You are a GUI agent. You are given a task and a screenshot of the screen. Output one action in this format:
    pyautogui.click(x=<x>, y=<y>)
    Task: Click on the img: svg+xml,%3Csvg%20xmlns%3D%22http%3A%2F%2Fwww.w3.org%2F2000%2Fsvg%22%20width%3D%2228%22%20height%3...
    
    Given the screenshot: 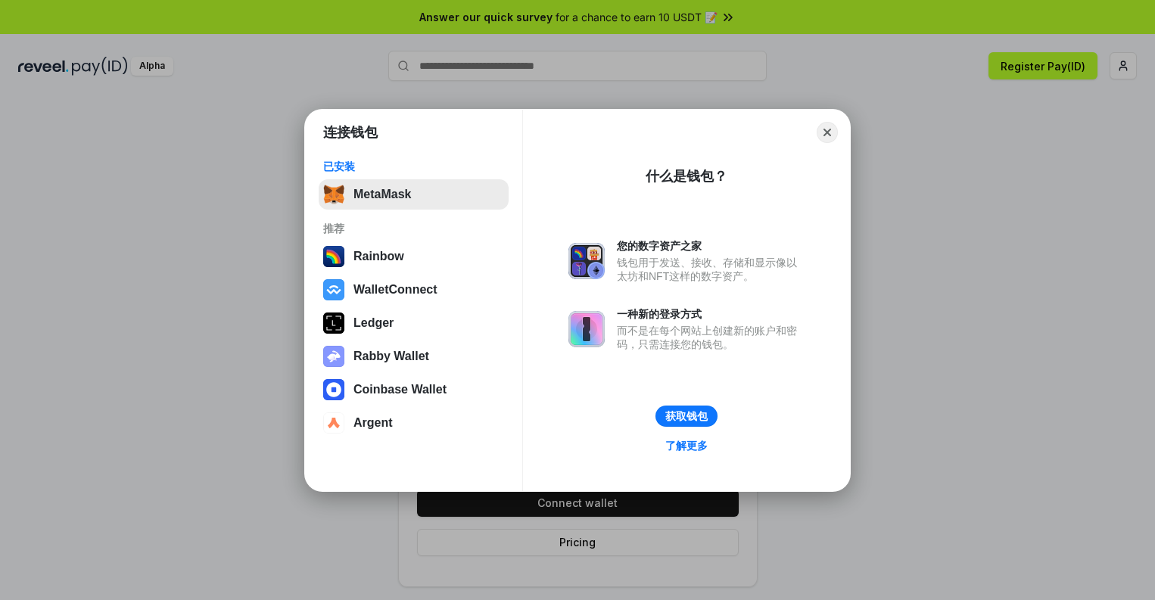 What is the action you would take?
    pyautogui.click(x=334, y=323)
    